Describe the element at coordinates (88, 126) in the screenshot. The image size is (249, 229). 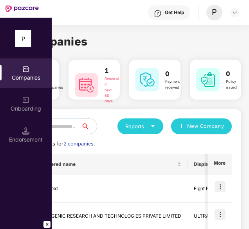
I see `span: search` at that location.